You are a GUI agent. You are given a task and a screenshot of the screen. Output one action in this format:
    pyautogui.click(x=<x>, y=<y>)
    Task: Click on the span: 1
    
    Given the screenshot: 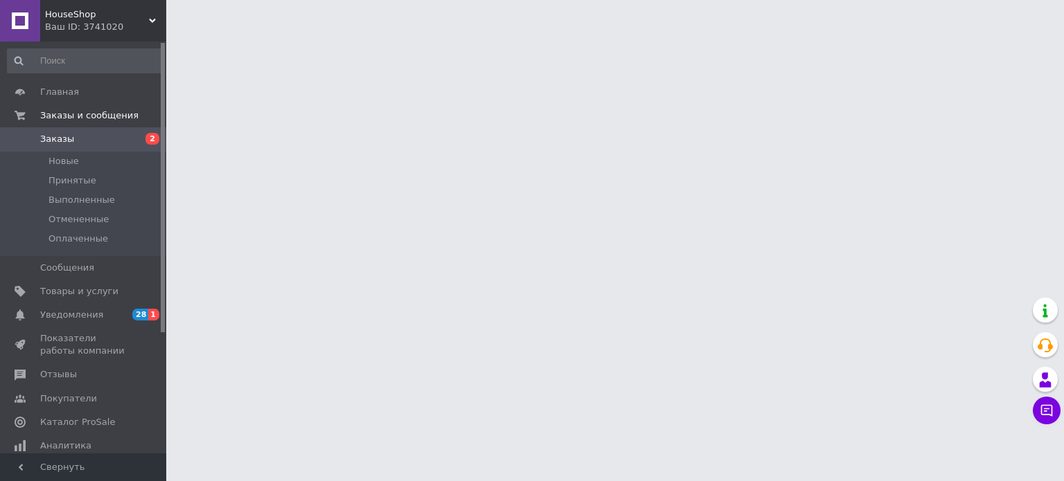 What is the action you would take?
    pyautogui.click(x=154, y=314)
    